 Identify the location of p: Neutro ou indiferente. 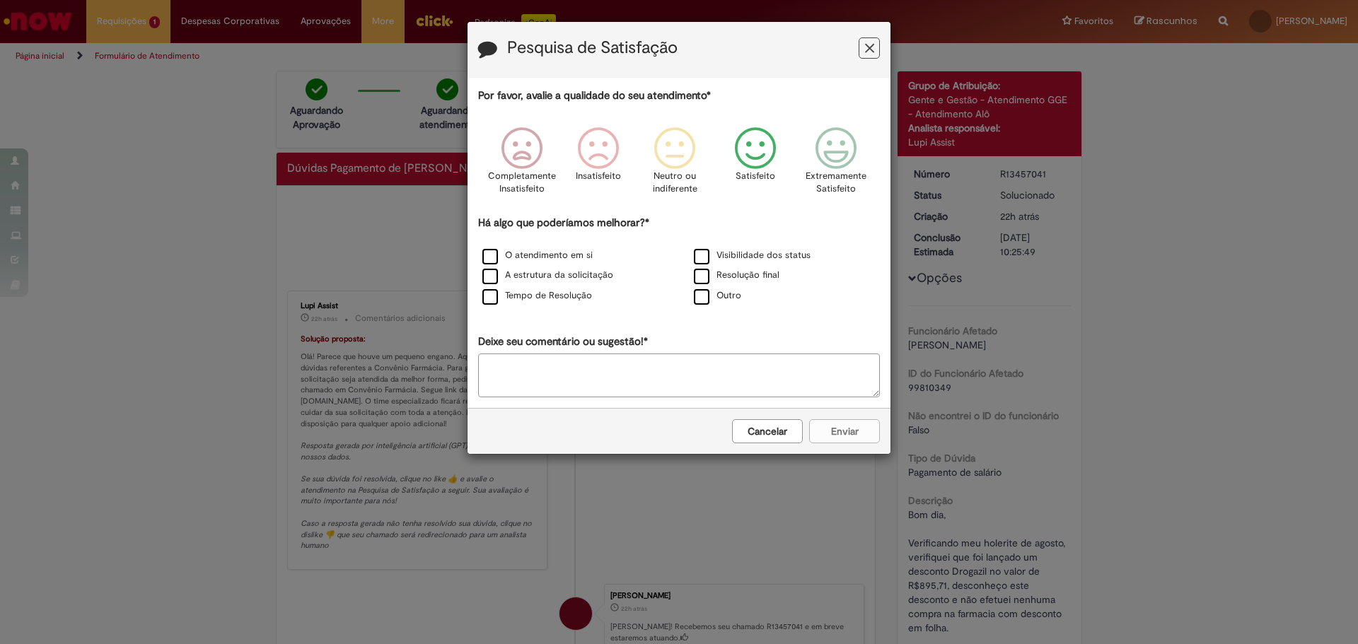
(675, 183).